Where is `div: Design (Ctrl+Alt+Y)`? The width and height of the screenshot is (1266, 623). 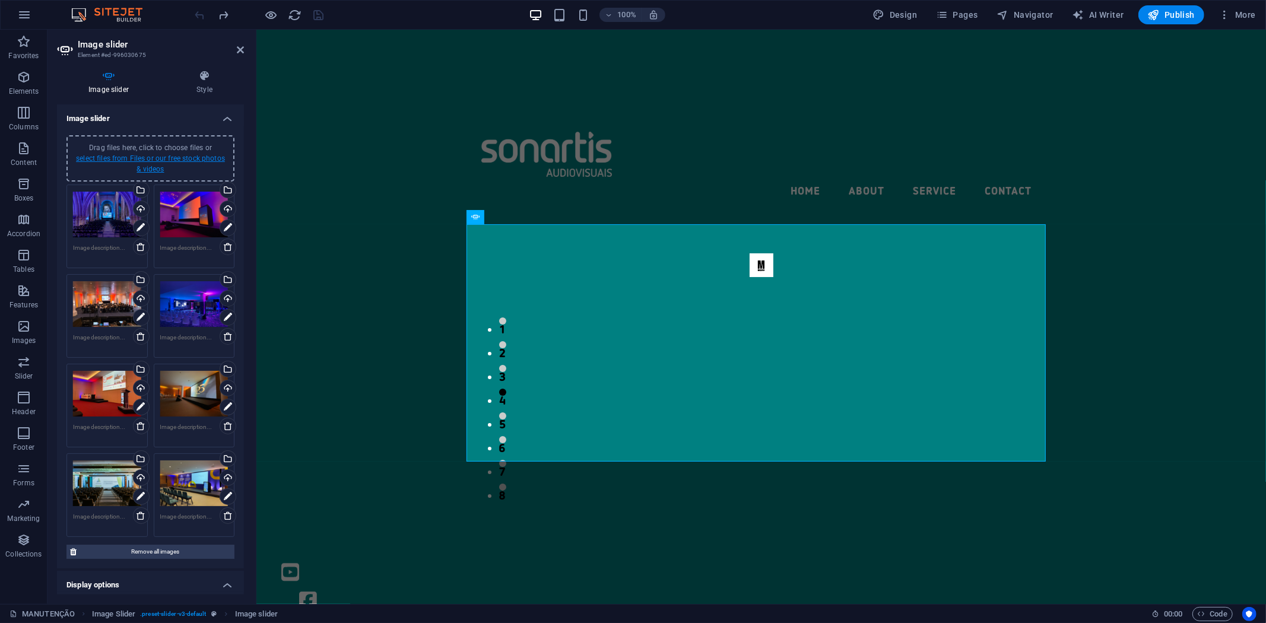
div: Design (Ctrl+Alt+Y) is located at coordinates (895, 15).